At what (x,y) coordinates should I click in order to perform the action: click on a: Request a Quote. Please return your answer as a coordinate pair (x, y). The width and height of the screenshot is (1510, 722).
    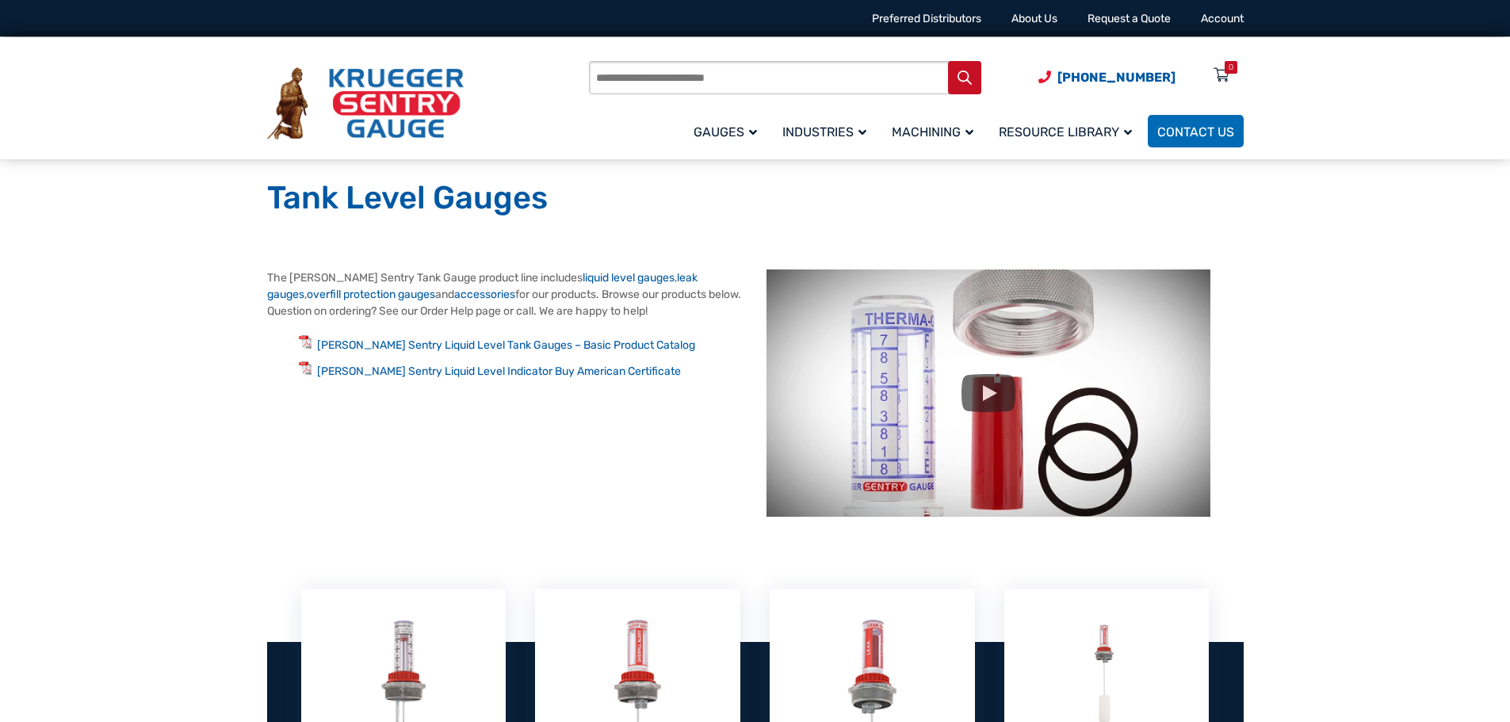
    Looking at the image, I should click on (1129, 18).